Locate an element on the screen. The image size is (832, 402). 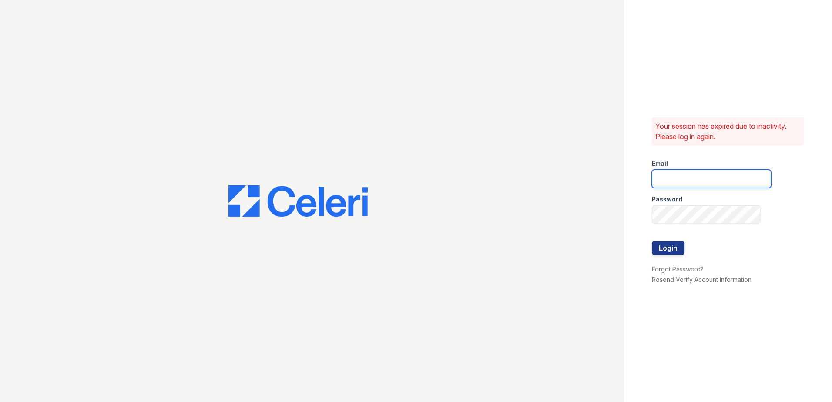
button: Login is located at coordinates (668, 248).